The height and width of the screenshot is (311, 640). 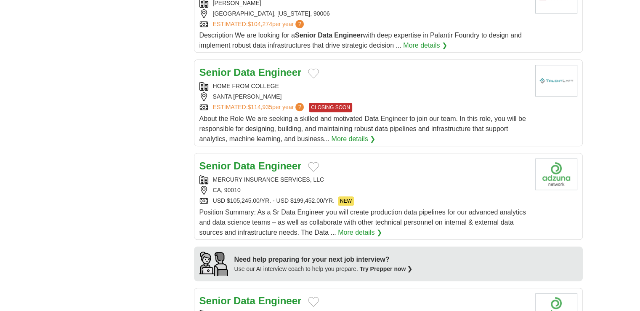 What do you see at coordinates (387, 269) in the screenshot?
I see `a: Try Prepper now ❯` at bounding box center [387, 269].